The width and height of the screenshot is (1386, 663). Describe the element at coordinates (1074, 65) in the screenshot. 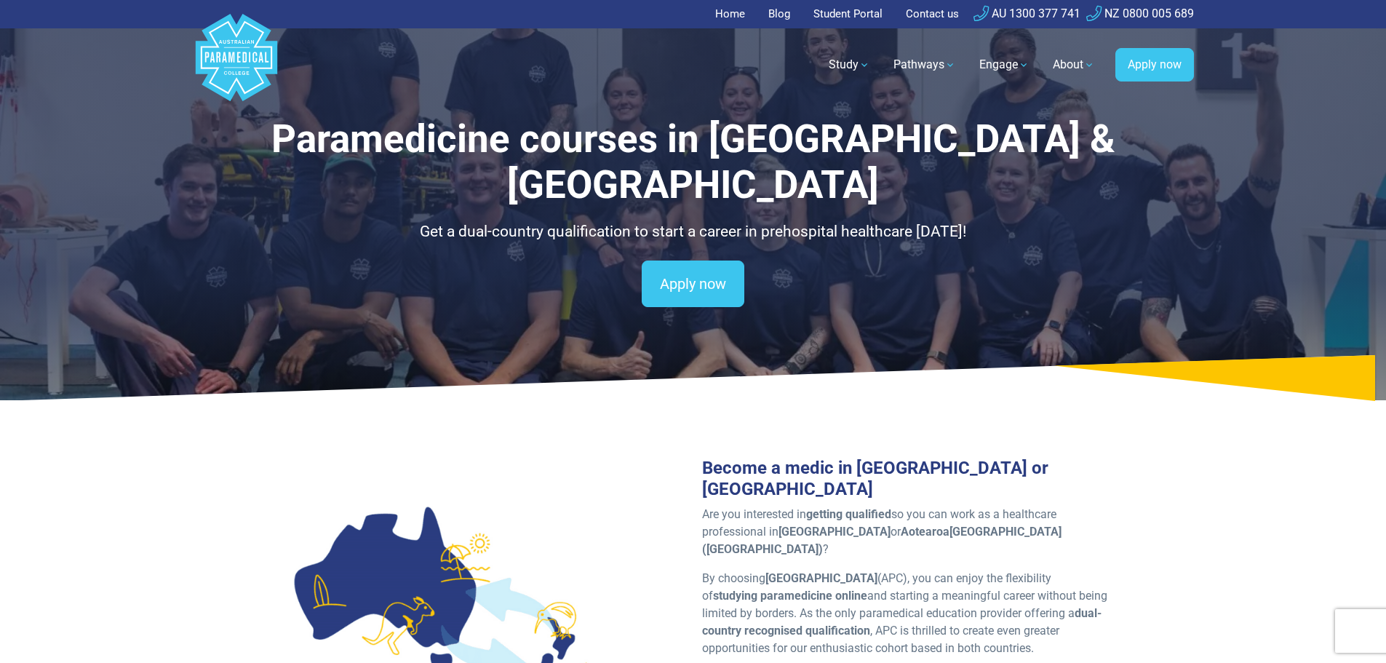

I see `a: About` at that location.